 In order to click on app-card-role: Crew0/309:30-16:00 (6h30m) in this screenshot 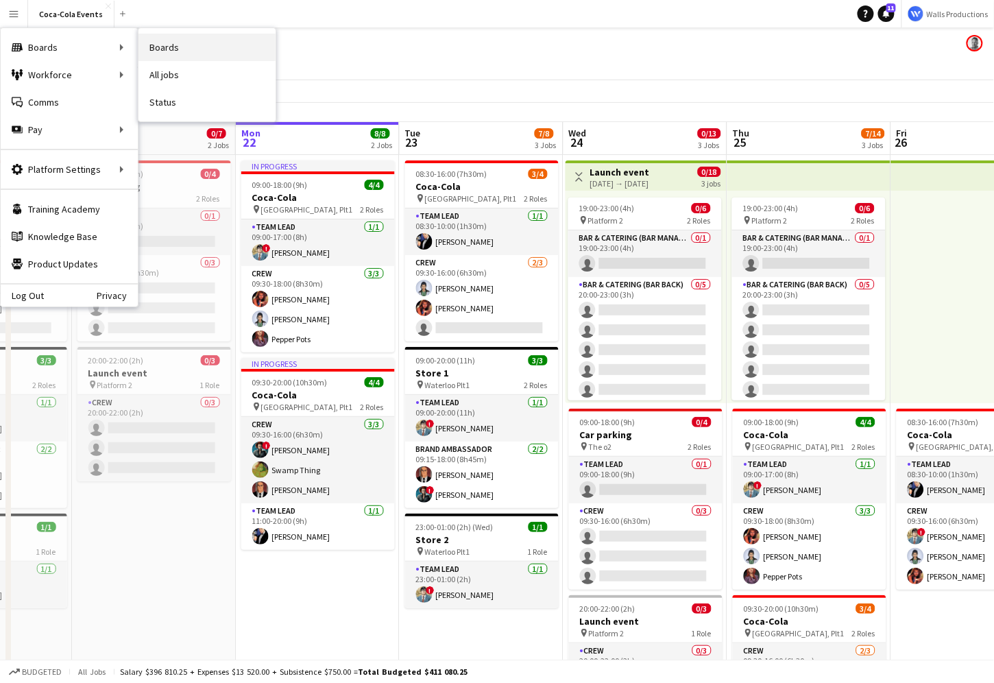, I will do `click(646, 546)`.